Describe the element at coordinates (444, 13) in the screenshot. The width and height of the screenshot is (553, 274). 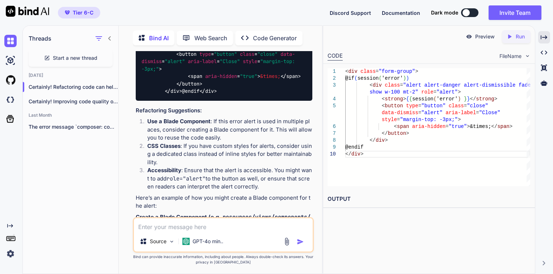
I see `span: Dark mode` at that location.